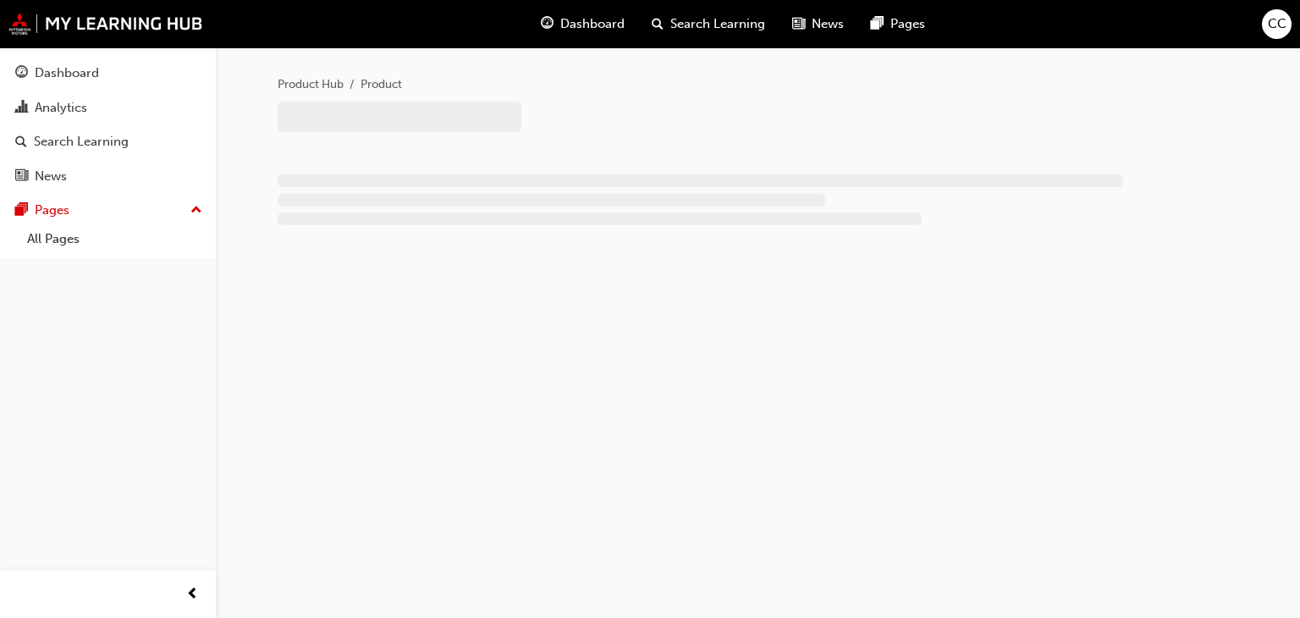  What do you see at coordinates (108, 73) in the screenshot?
I see `a: Dashboard` at bounding box center [108, 73].